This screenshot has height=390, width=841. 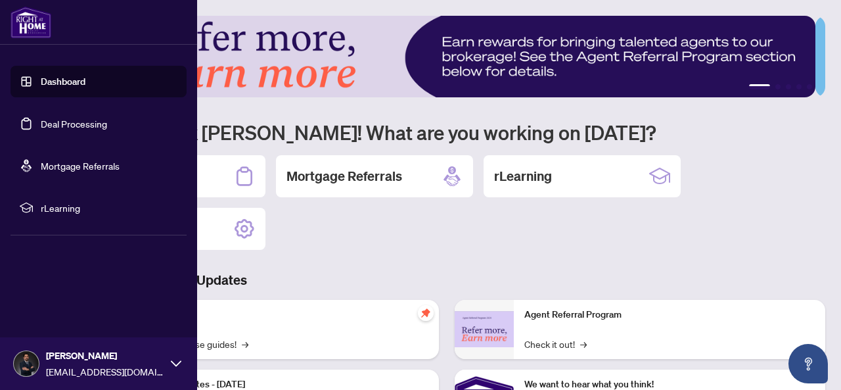 What do you see at coordinates (31, 22) in the screenshot?
I see `img: logo` at bounding box center [31, 22].